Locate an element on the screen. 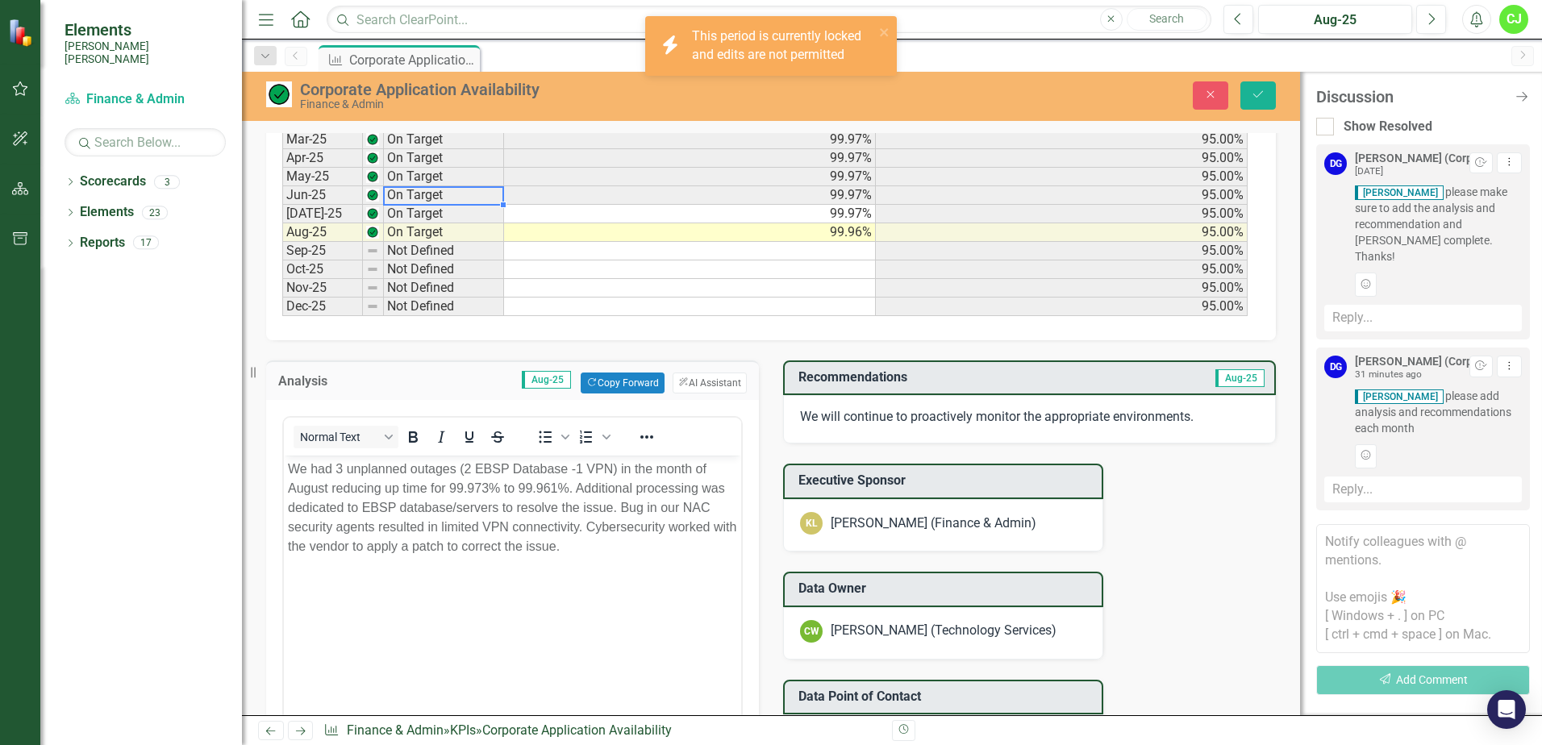  a: KPIs is located at coordinates (463, 730).